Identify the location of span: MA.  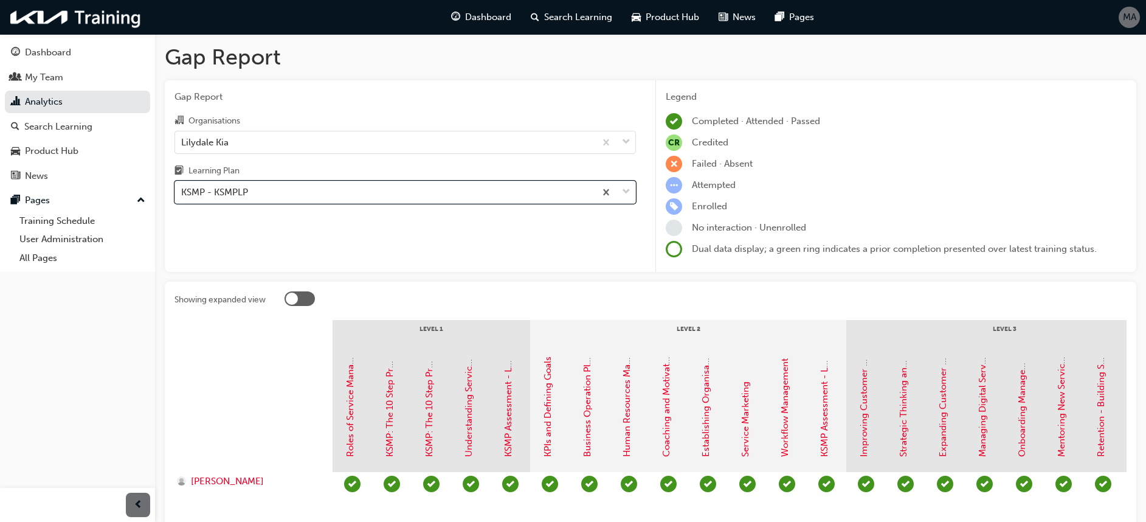
(1129, 17).